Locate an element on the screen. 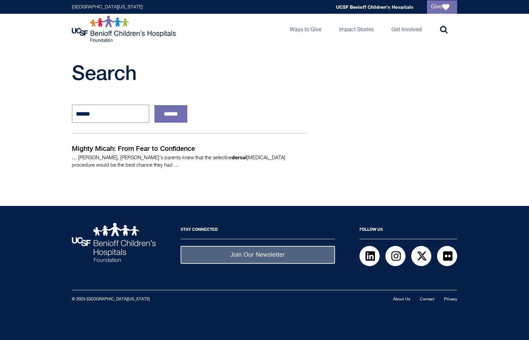 The height and width of the screenshot is (340, 529). a: Join Our Newsletter is located at coordinates (258, 254).